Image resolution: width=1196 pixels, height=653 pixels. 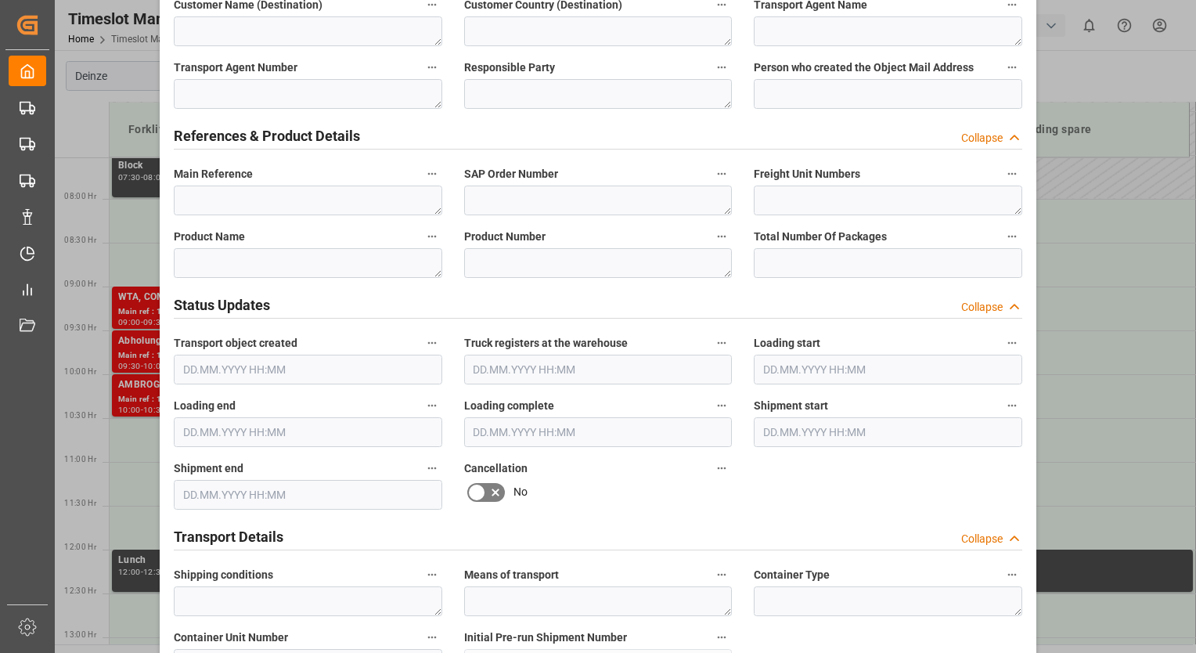 I want to click on button: Initial Pre-run Shipment Number, so click(x=722, y=637).